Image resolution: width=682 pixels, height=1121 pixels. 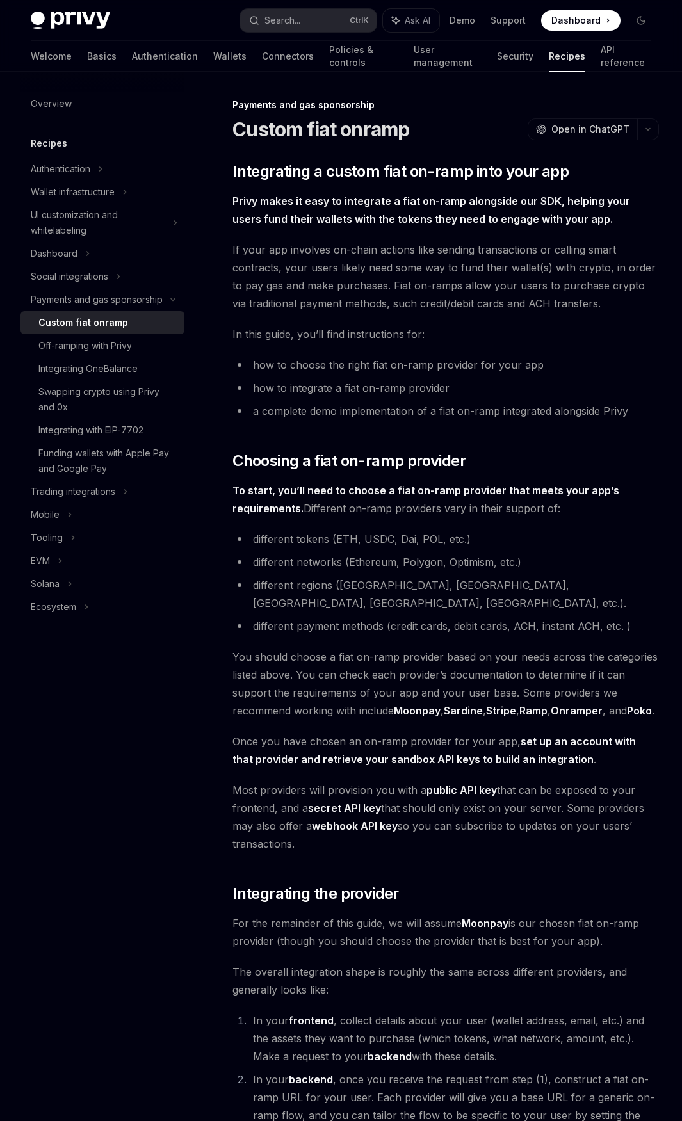 I want to click on div: Custom fiat onramp, so click(x=83, y=323).